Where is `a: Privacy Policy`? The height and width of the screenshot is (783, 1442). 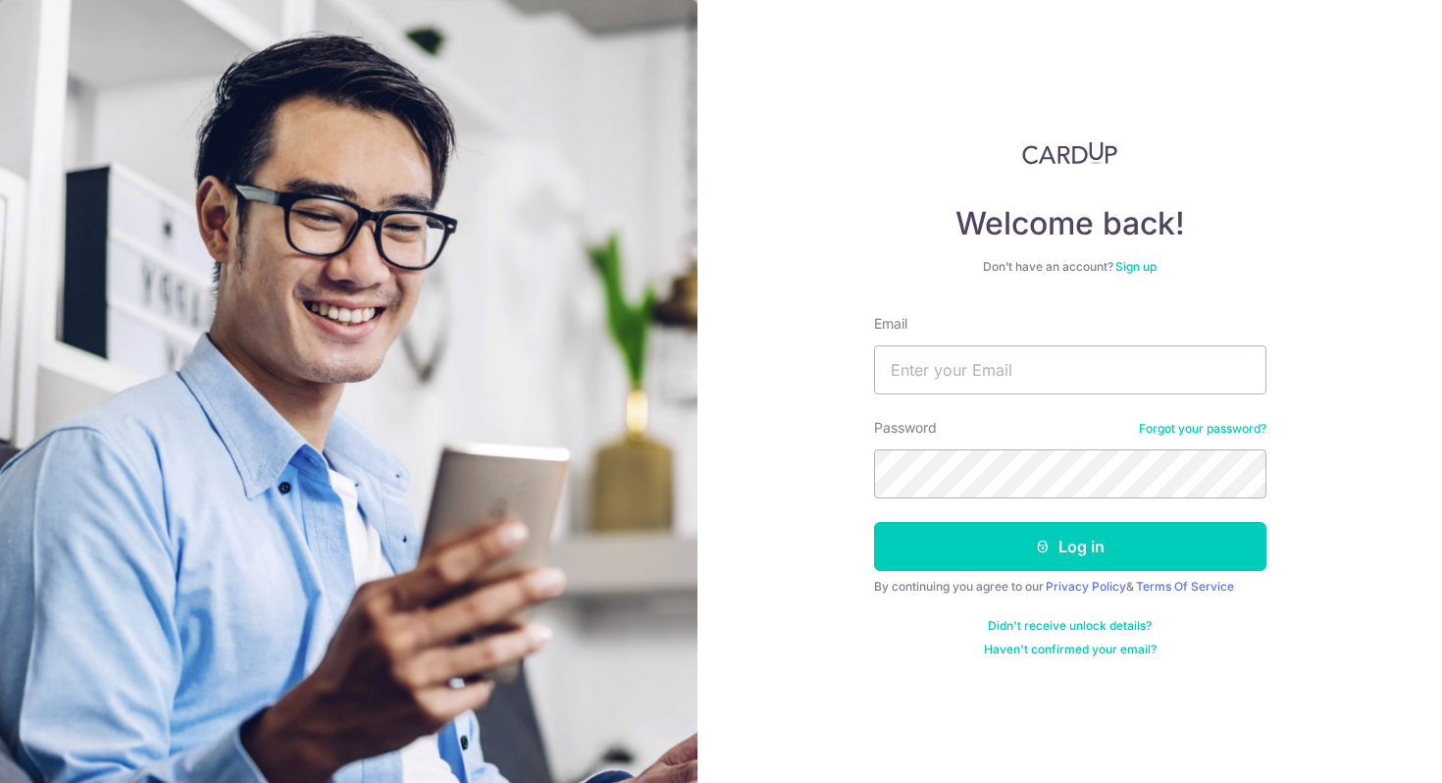 a: Privacy Policy is located at coordinates (1086, 586).